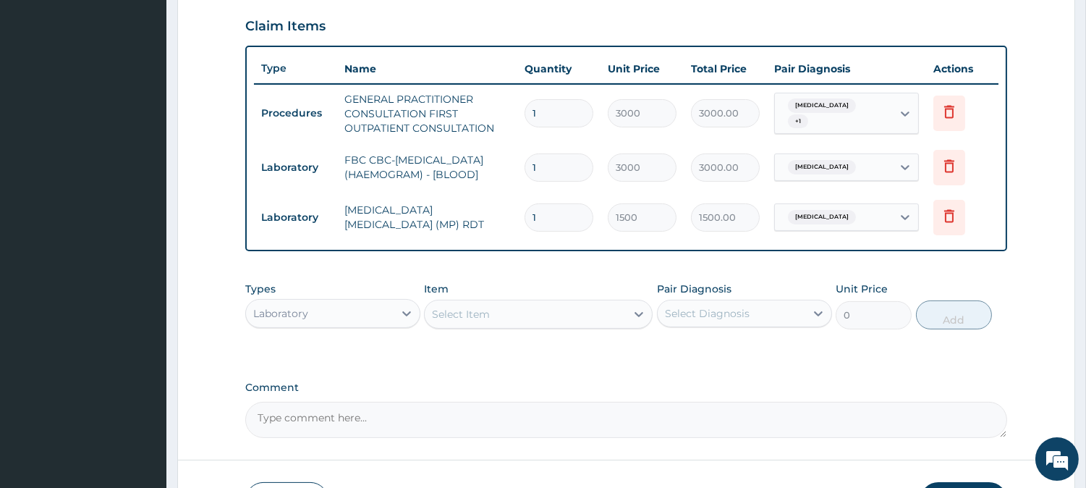 The width and height of the screenshot is (1086, 488). What do you see at coordinates (427, 69) in the screenshot?
I see `th: Name` at bounding box center [427, 69].